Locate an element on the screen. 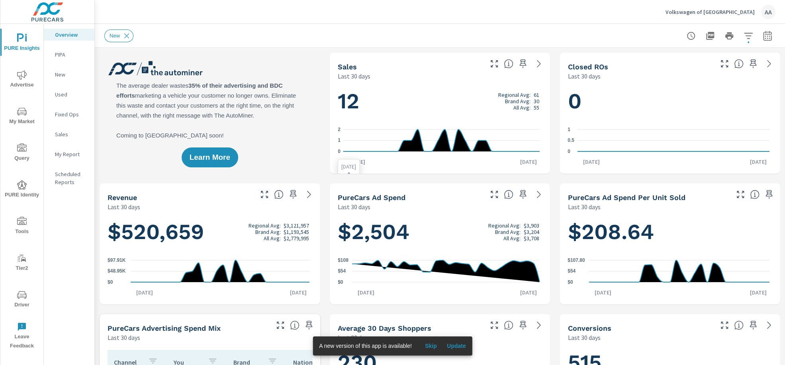  h5: Revenue is located at coordinates (122, 197).